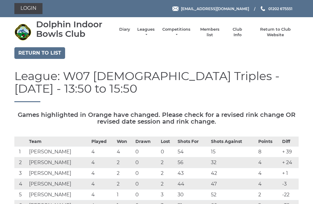 Image resolution: width=313 pixels, height=204 pixels. What do you see at coordinates (193, 194) in the screenshot?
I see `td: 30` at bounding box center [193, 194].